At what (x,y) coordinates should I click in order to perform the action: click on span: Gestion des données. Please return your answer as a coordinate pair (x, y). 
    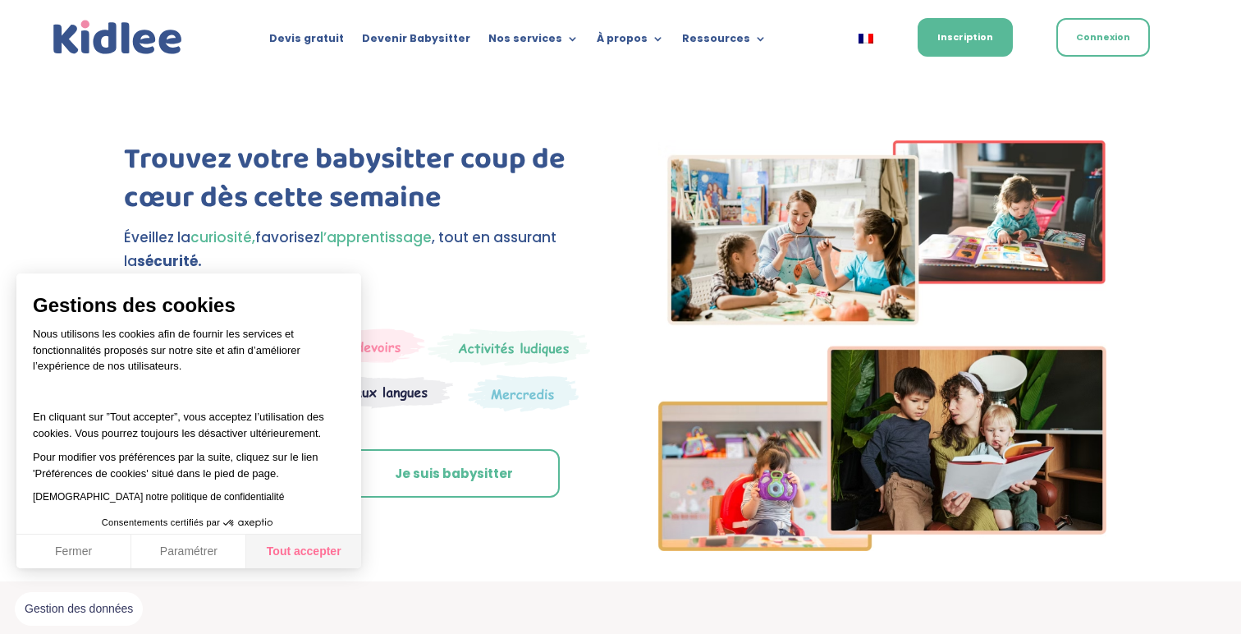
    Looking at the image, I should click on (79, 609).